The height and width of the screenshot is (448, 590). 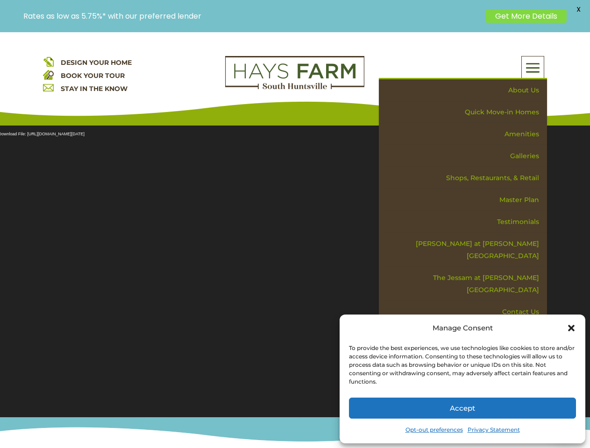 What do you see at coordinates (94, 89) in the screenshot?
I see `a: STAY IN THE KNOW` at bounding box center [94, 89].